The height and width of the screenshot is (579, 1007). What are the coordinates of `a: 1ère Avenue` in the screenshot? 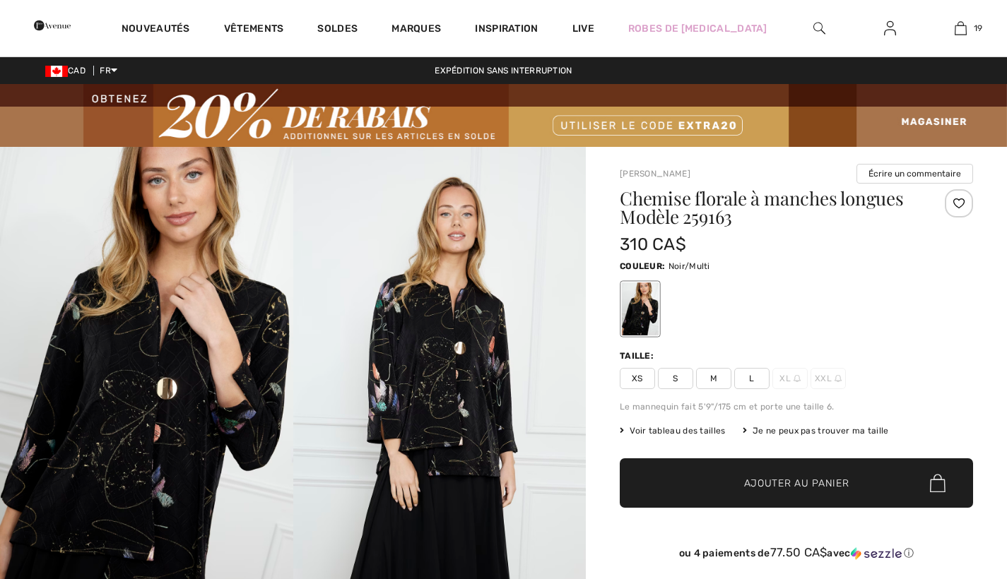 It's located at (52, 25).